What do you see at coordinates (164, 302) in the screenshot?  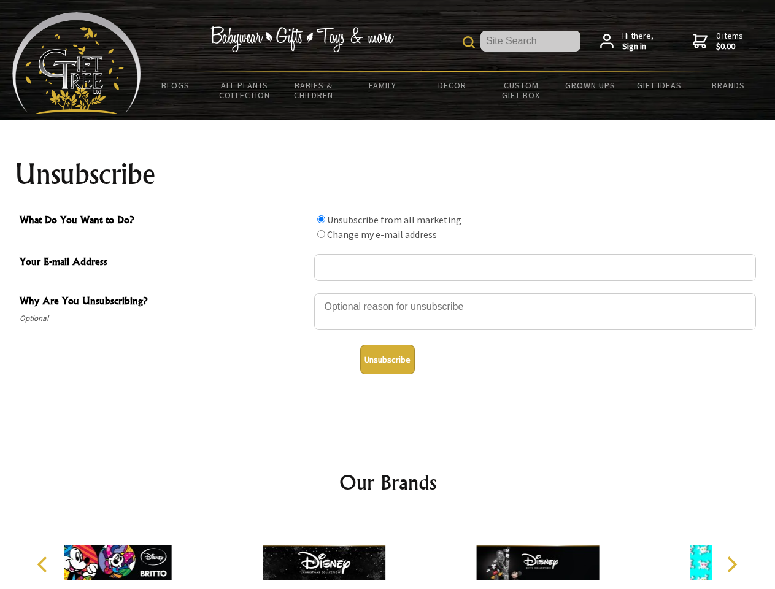 I see `span: Why Are You Unsubscribing?` at bounding box center [164, 302].